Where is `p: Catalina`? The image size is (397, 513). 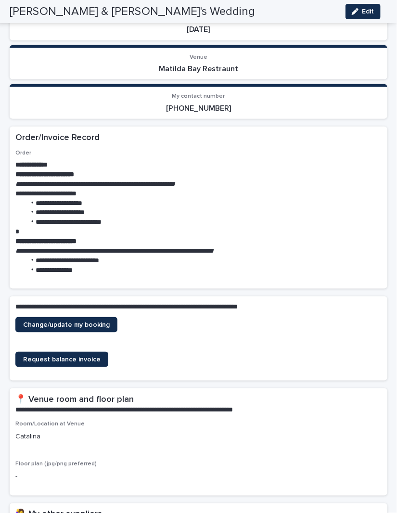 p: Catalina is located at coordinates (198, 437).